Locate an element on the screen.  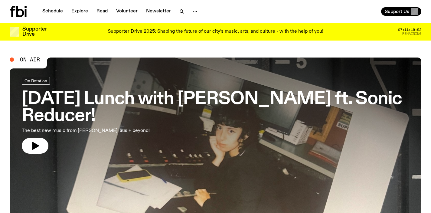
h3: Supporter Drive is located at coordinates (34, 32).